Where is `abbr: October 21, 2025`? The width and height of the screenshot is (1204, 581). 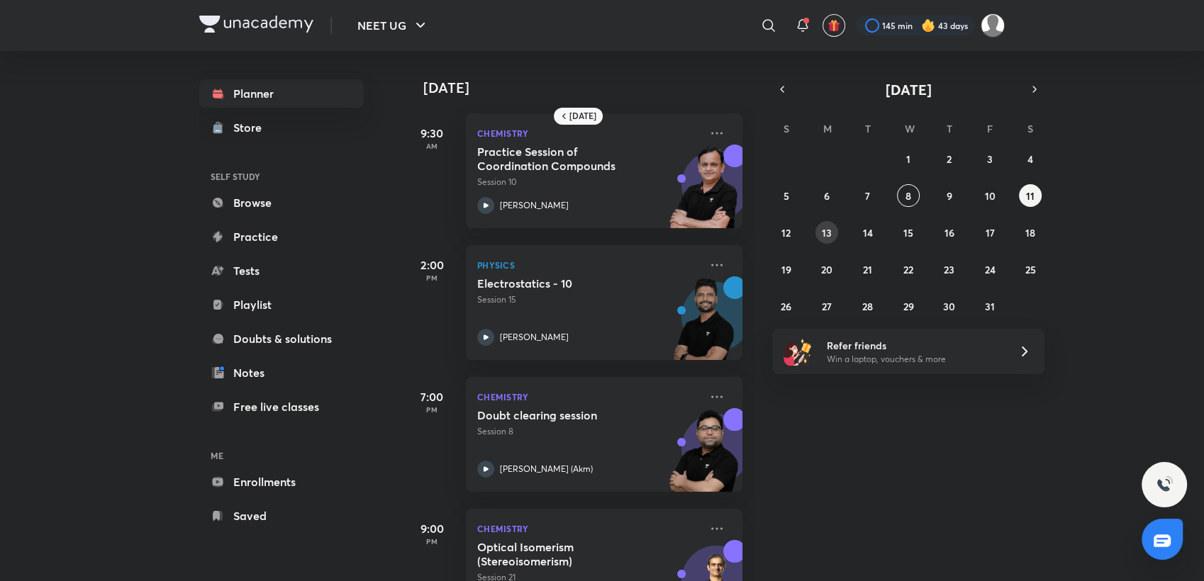
abbr: October 21, 2025 is located at coordinates (867, 269).